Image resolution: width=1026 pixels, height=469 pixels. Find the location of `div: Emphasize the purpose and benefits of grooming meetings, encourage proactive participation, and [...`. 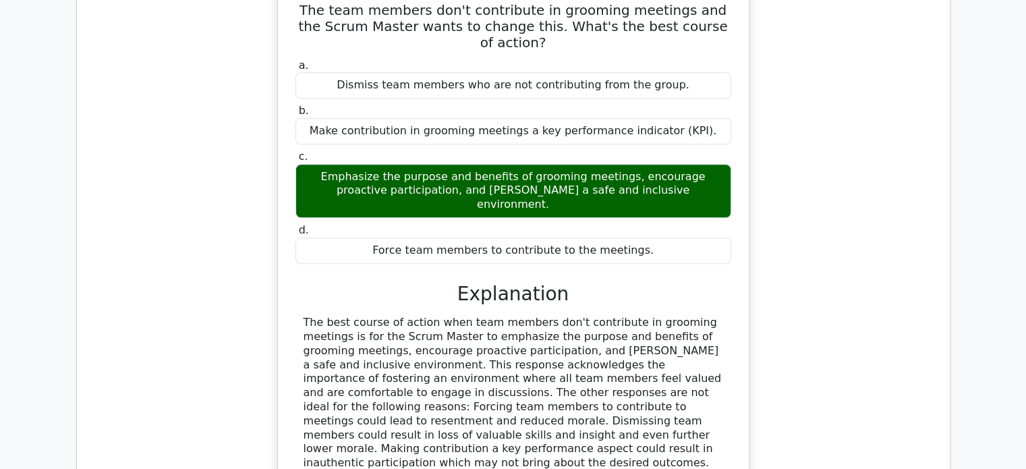

div: Emphasize the purpose and benefits of grooming meetings, encourage proactive participation, and [... is located at coordinates (513, 191).